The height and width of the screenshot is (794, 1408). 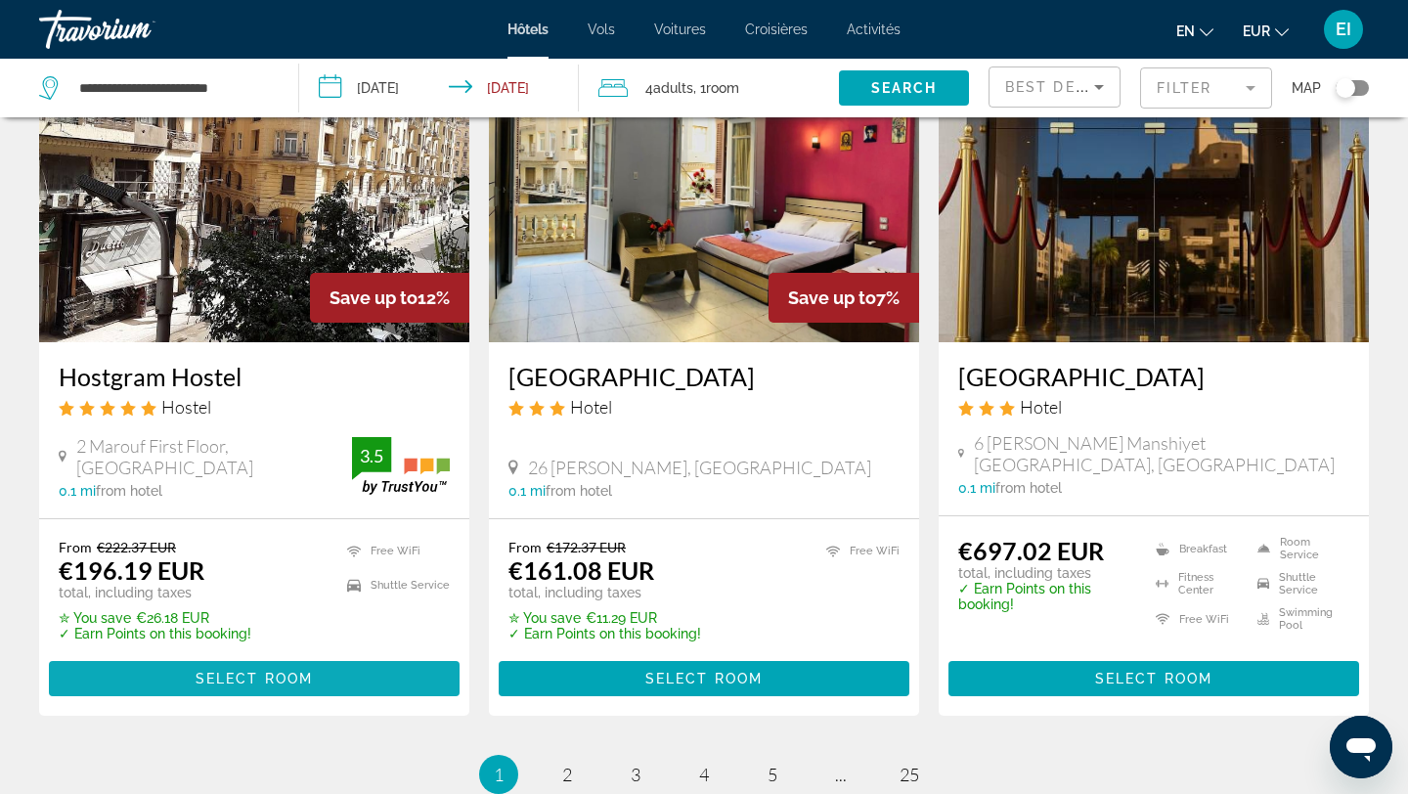 I want to click on a: Vols, so click(x=601, y=29).